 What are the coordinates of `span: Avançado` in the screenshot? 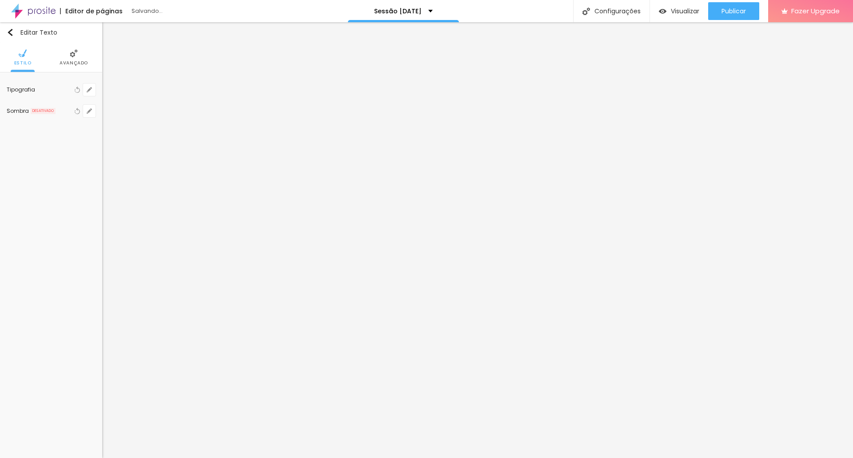 It's located at (74, 63).